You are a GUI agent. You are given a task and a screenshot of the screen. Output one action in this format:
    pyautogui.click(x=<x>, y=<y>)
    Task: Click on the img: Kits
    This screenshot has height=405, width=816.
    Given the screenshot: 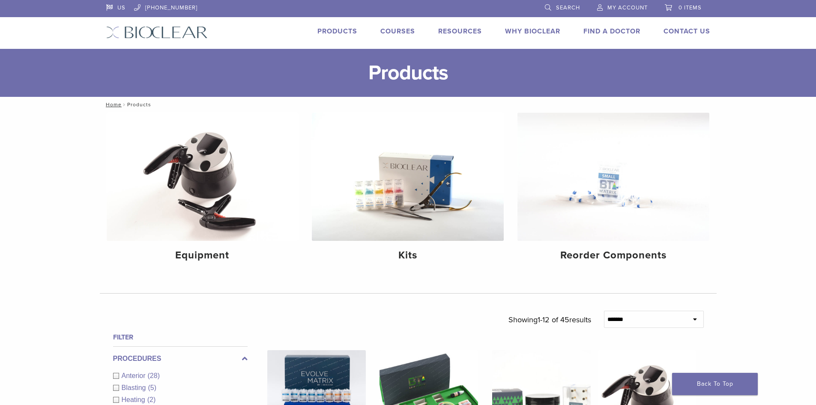 What is the action you would take?
    pyautogui.click(x=408, y=177)
    